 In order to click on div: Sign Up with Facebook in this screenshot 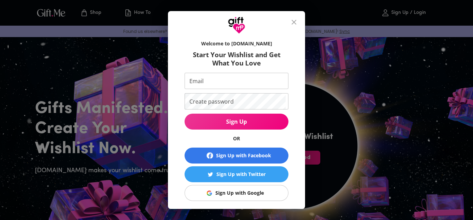, I will do `click(244, 156)`.